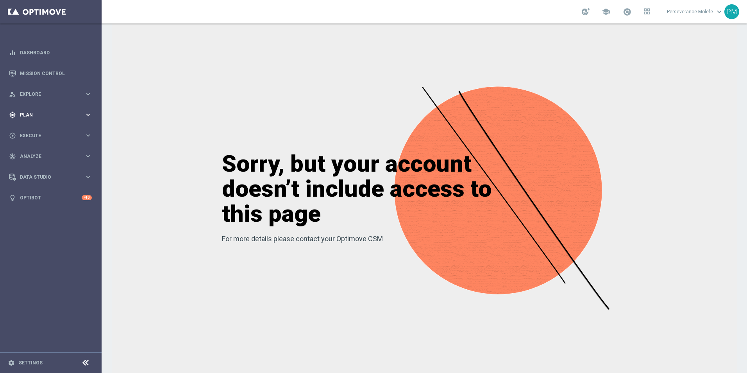 The image size is (747, 373). Describe the element at coordinates (50, 177) in the screenshot. I see `div: Data Studio keyboard_arrow_right` at that location.